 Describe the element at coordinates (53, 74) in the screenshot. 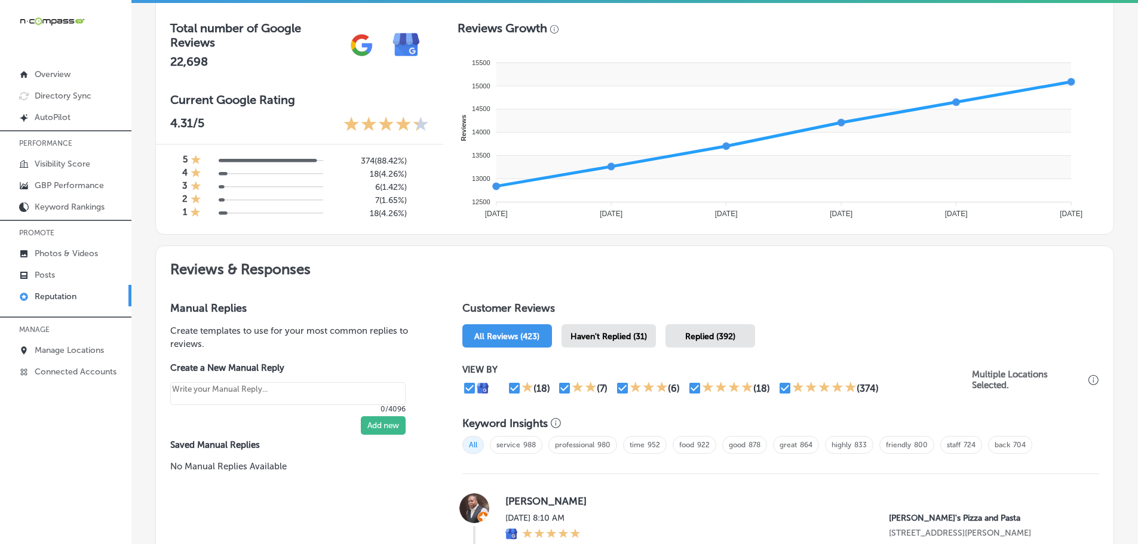

I see `p: Overview` at that location.